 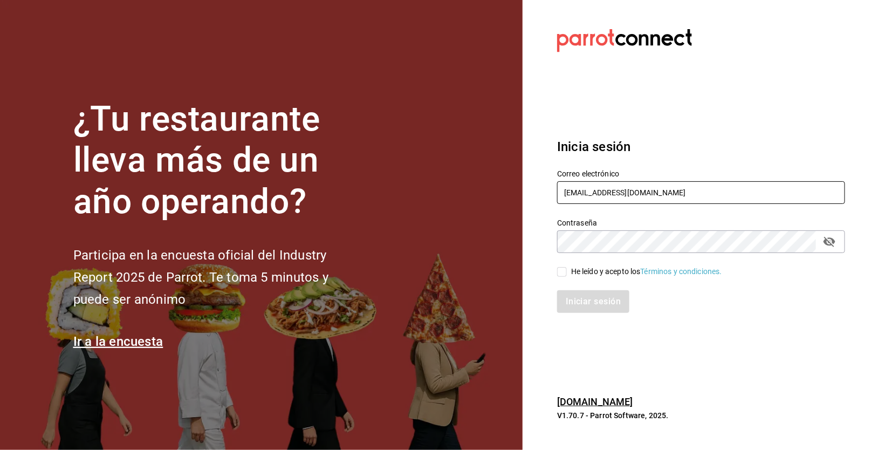 I want to click on h3: Inicia sesión, so click(x=701, y=147).